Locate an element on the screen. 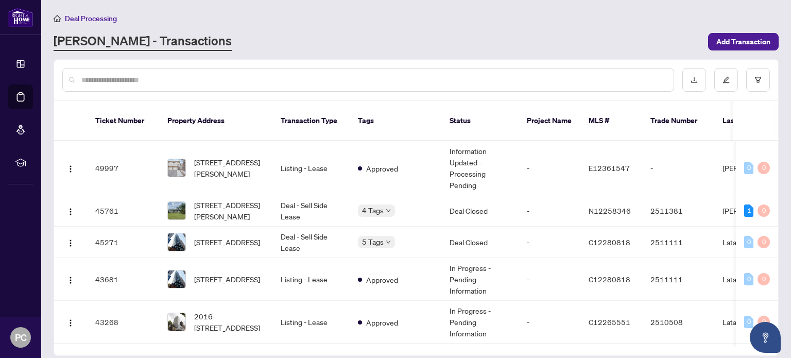 The height and width of the screenshot is (358, 791). td: 45761 is located at coordinates (123, 211).